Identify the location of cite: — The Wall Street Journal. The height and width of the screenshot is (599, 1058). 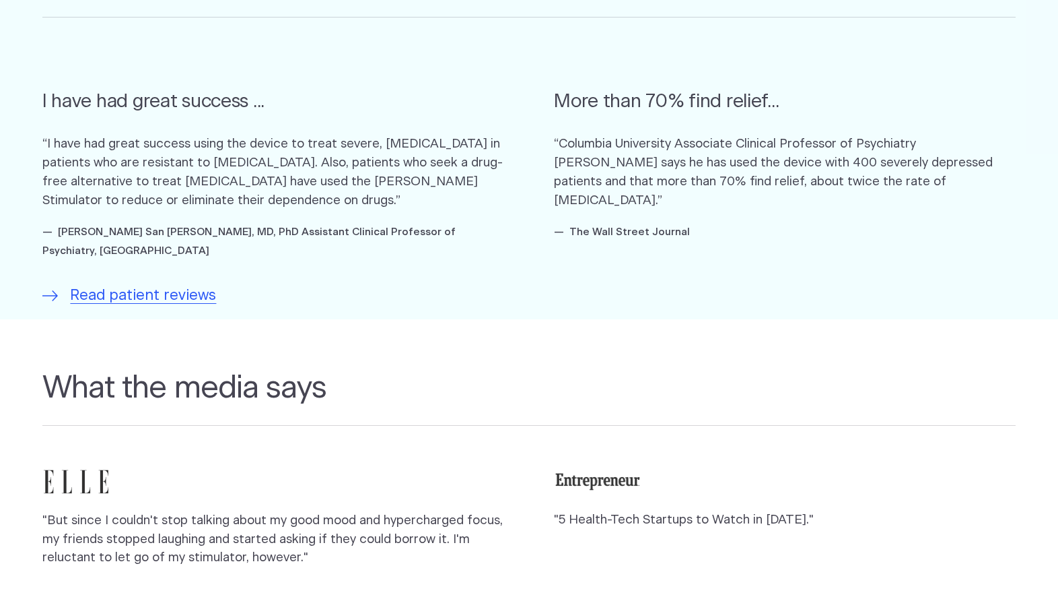
(622, 232).